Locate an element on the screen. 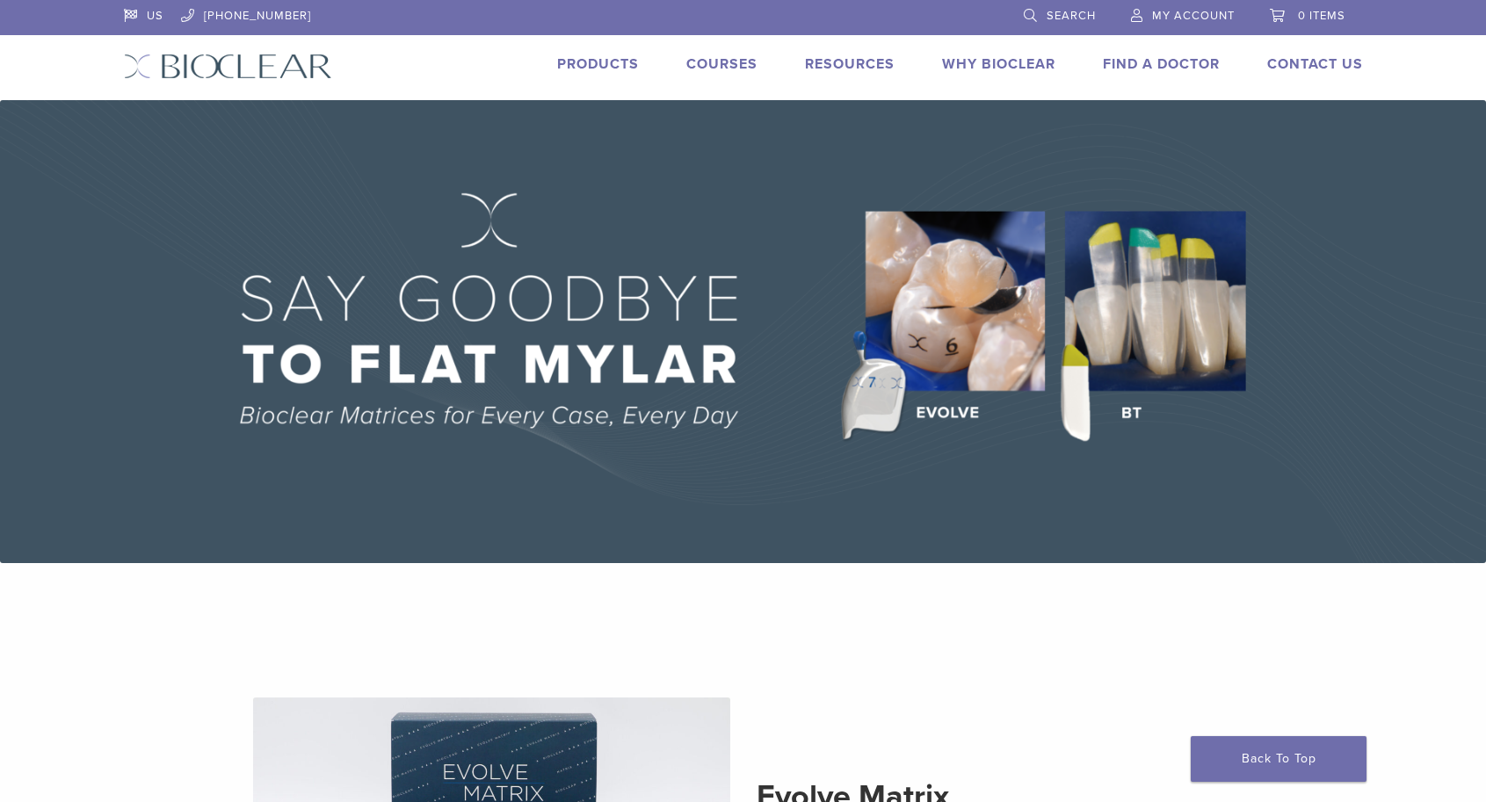 Image resolution: width=1486 pixels, height=802 pixels. a: Find A Doctor is located at coordinates (1161, 64).